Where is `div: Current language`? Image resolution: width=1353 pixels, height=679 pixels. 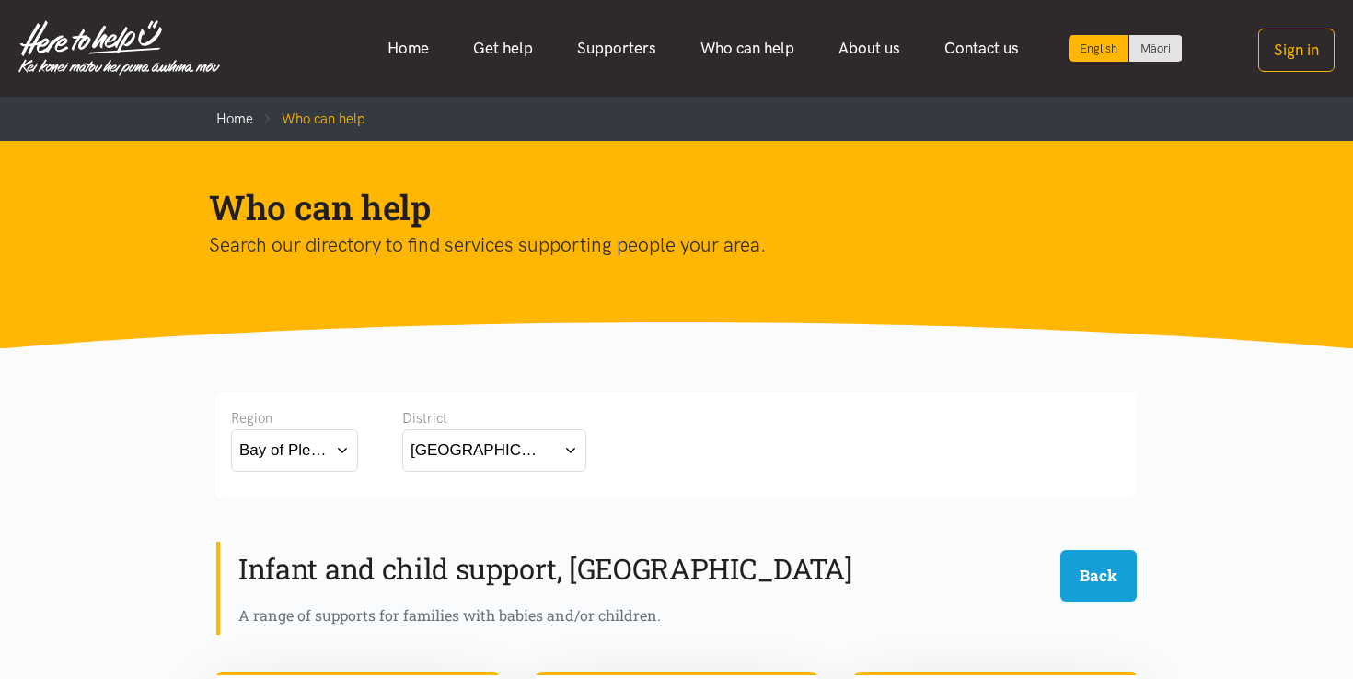 div: Current language is located at coordinates (1099, 48).